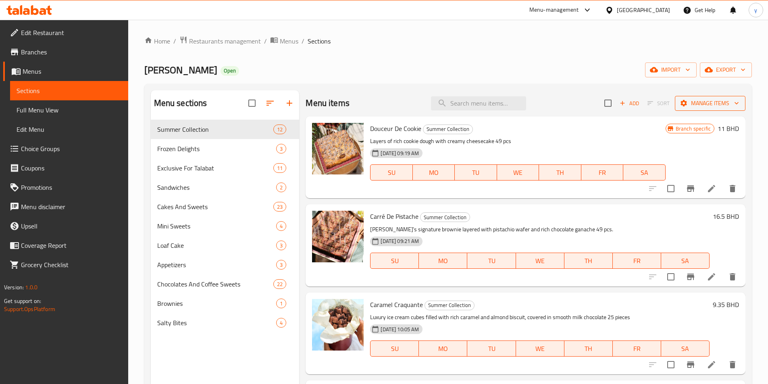 The image size is (768, 384). Describe the element at coordinates (69, 91) in the screenshot. I see `span: Sections` at that location.